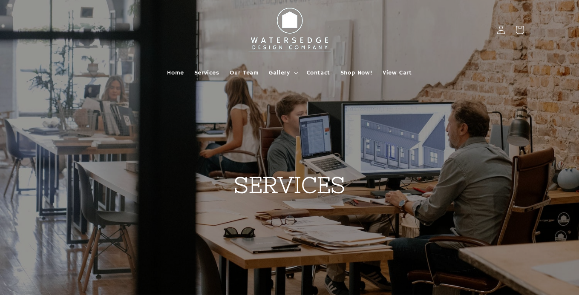  Describe the element at coordinates (283, 73) in the screenshot. I see `summary: Gallery` at that location.